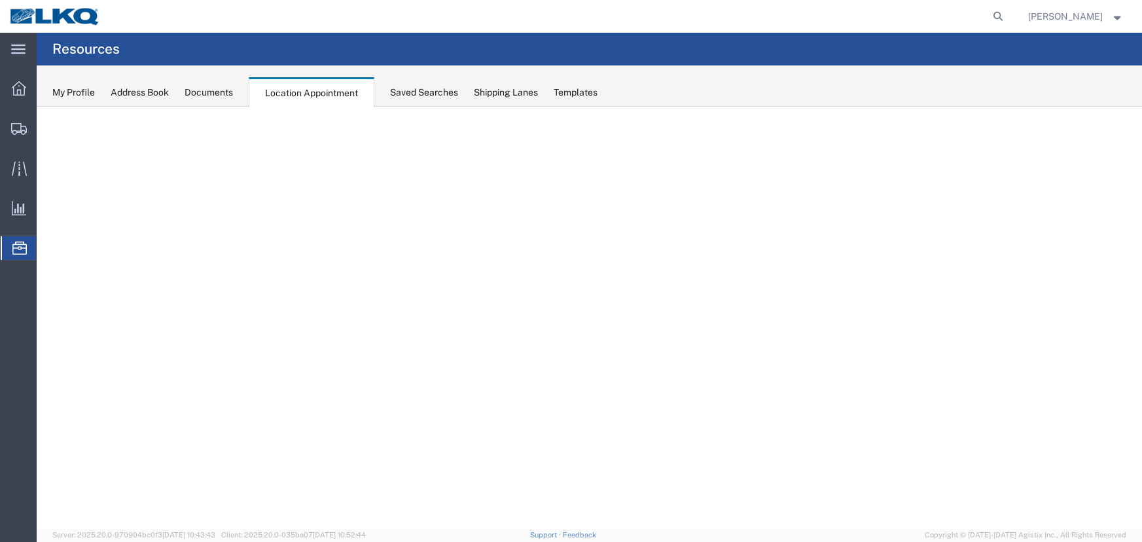  Describe the element at coordinates (55, 16) in the screenshot. I see `img: logo` at that location.